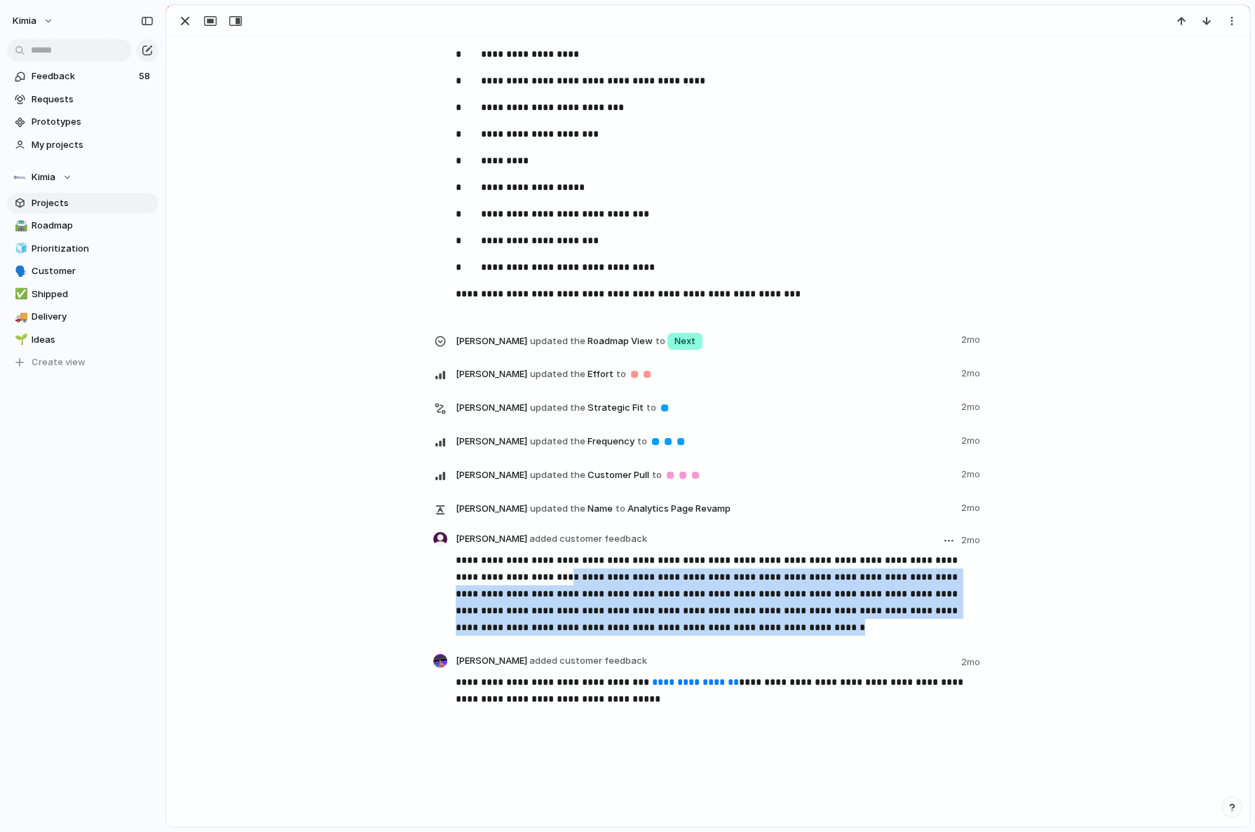 This screenshot has height=832, width=1255. Describe the element at coordinates (93, 226) in the screenshot. I see `span: Roadmap` at that location.